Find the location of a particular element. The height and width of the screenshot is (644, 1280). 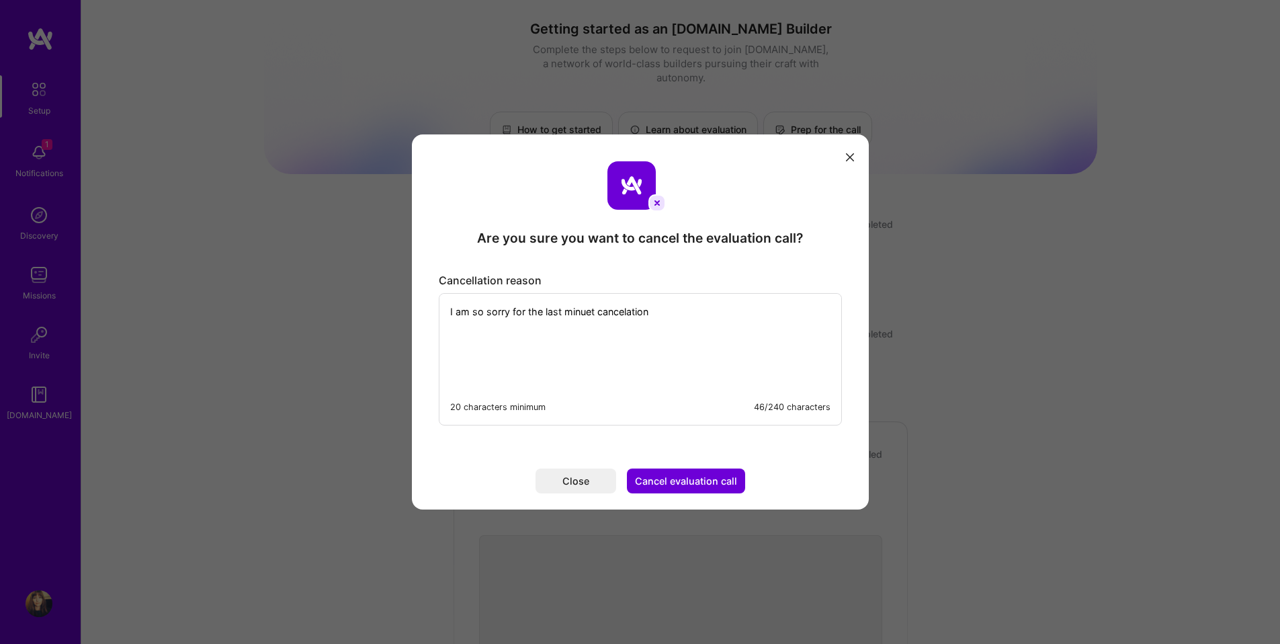

div: 46/240 characters is located at coordinates (792, 407).